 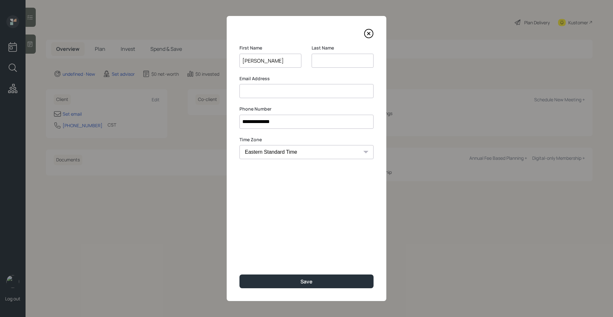 I want to click on div: Save, so click(x=306, y=281).